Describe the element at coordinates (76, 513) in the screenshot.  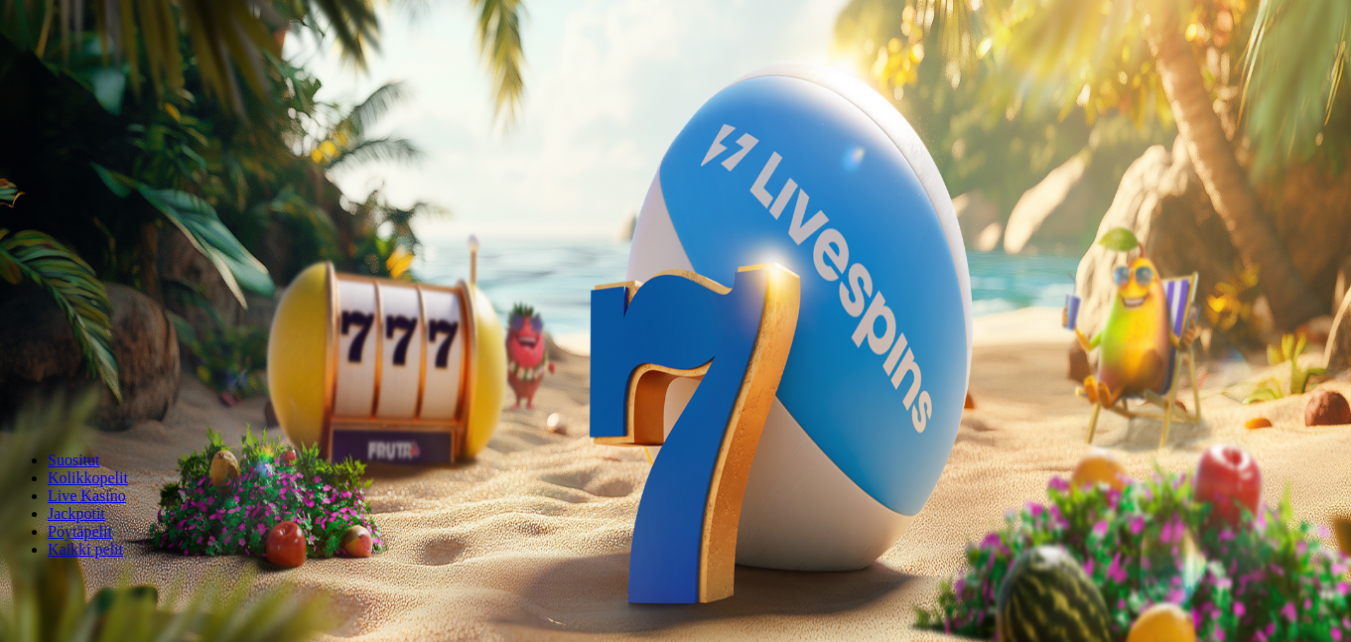
I see `span: Jackpotit` at that location.